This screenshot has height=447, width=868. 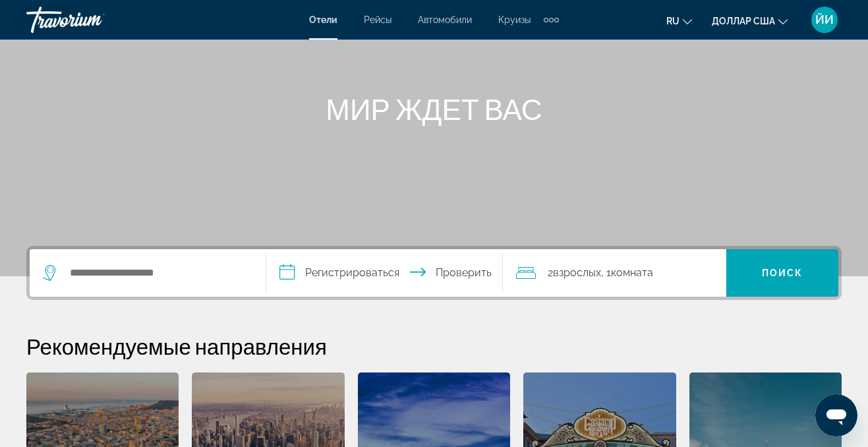 I want to click on button: Выберите дату заезда и выезда, so click(x=384, y=273).